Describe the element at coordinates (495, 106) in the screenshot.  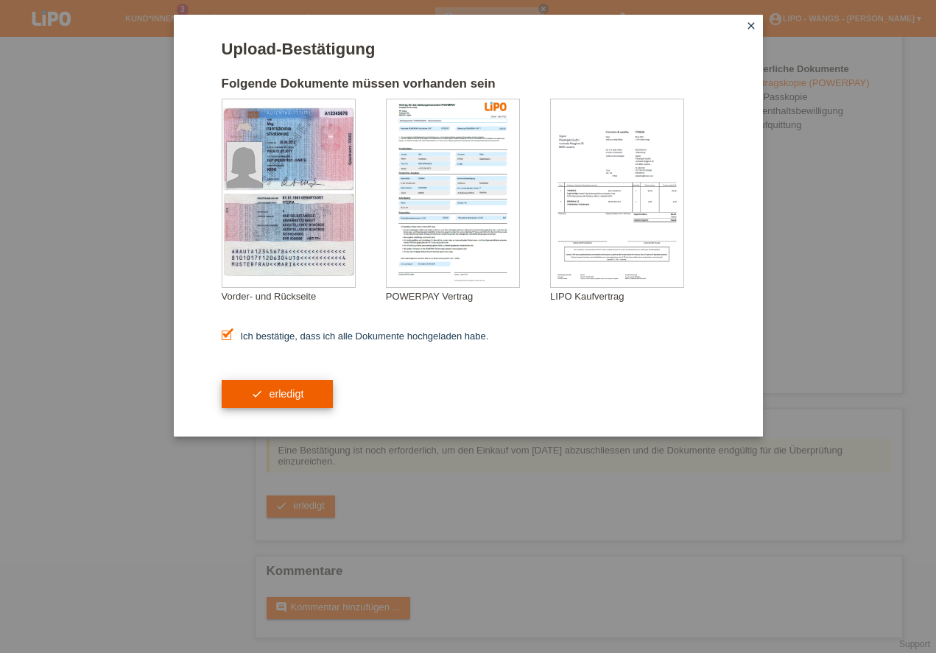
I see `img: 39073_print.png` at that location.